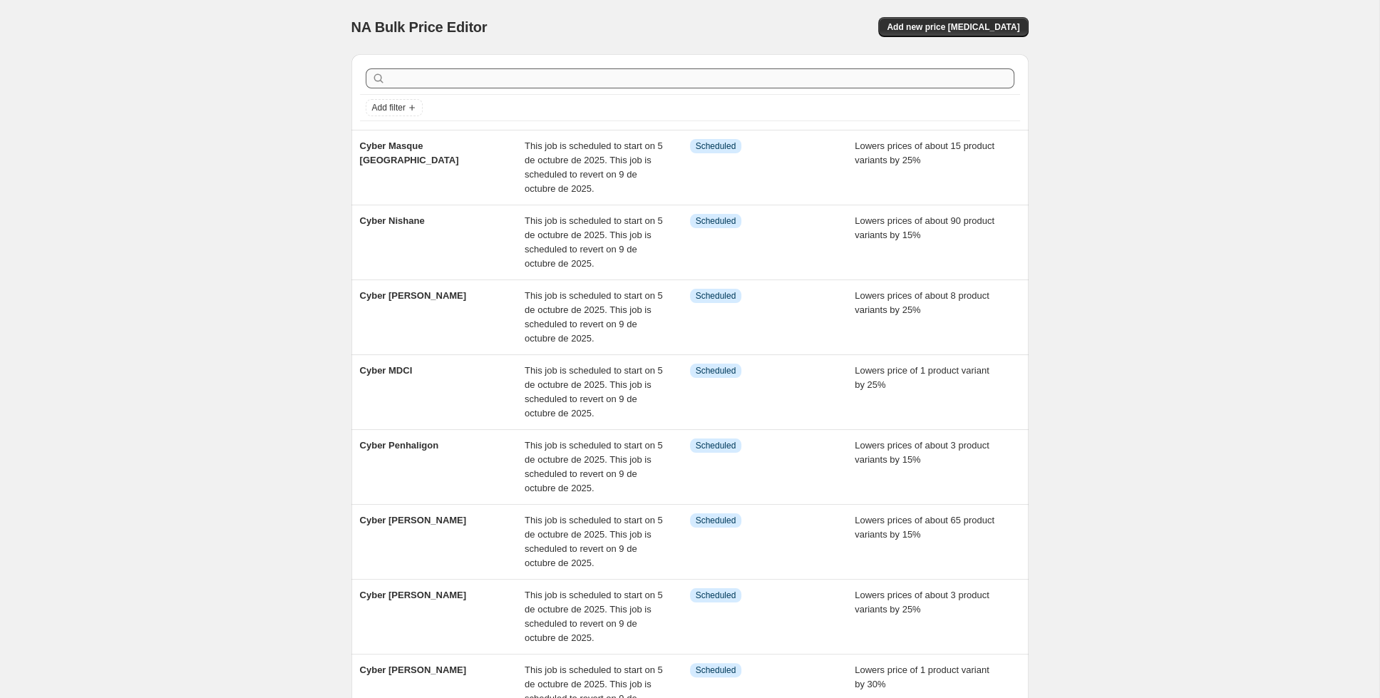 This screenshot has height=698, width=1380. What do you see at coordinates (924, 527) in the screenshot?
I see `span: Lowers prices of about 65 product variants by 15%` at bounding box center [924, 527].